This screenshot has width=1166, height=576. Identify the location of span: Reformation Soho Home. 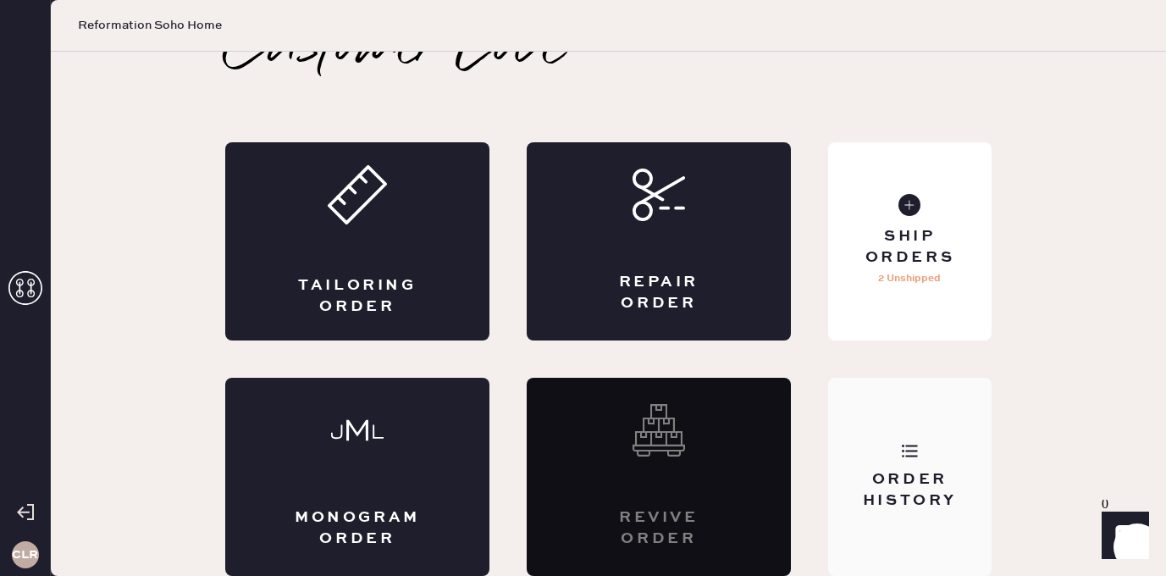
(150, 25).